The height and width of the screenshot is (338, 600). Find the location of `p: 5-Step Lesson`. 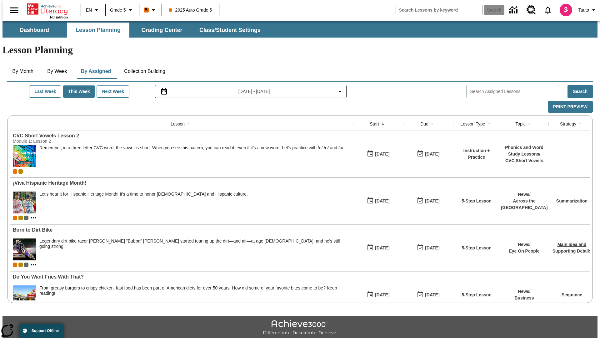

p: 5-Step Lesson is located at coordinates (477, 201).